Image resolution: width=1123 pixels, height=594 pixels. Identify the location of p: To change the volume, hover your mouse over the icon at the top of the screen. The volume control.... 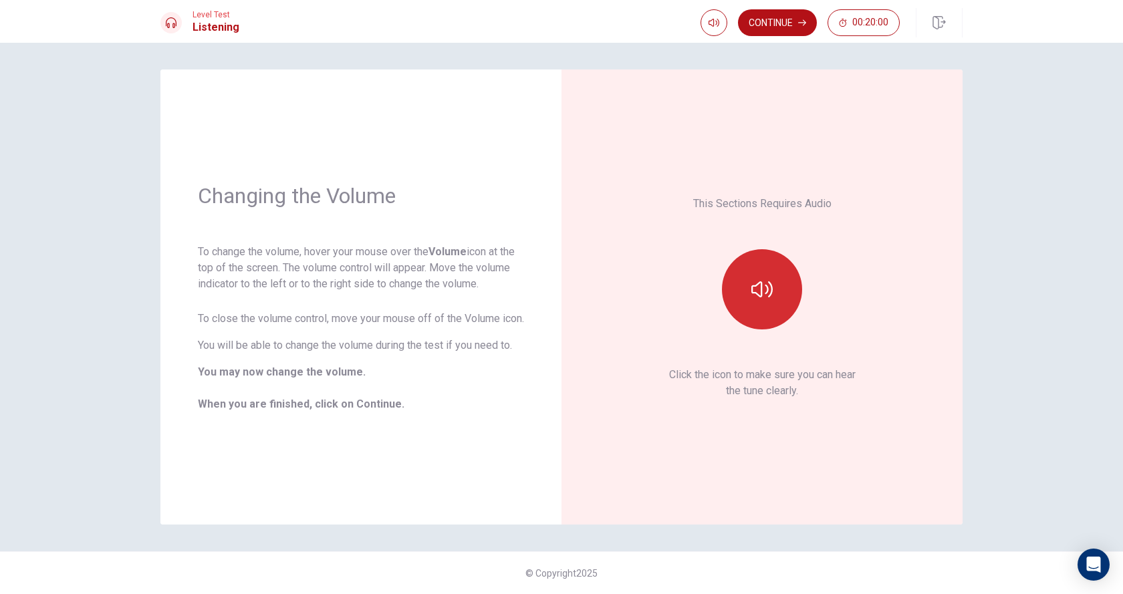
(361, 268).